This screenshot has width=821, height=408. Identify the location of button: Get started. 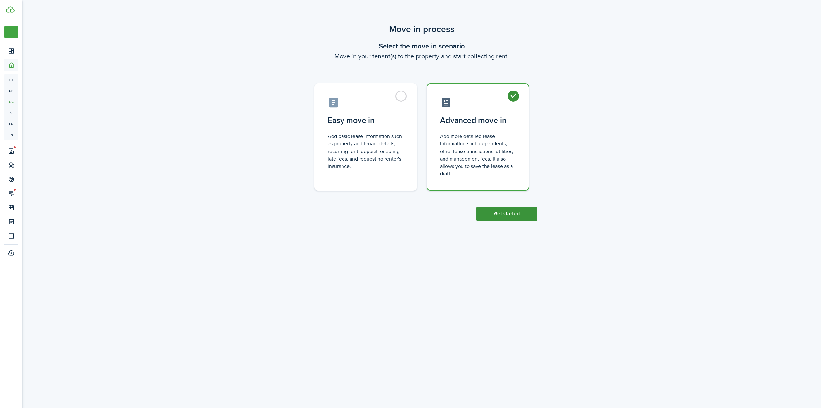
(507, 214).